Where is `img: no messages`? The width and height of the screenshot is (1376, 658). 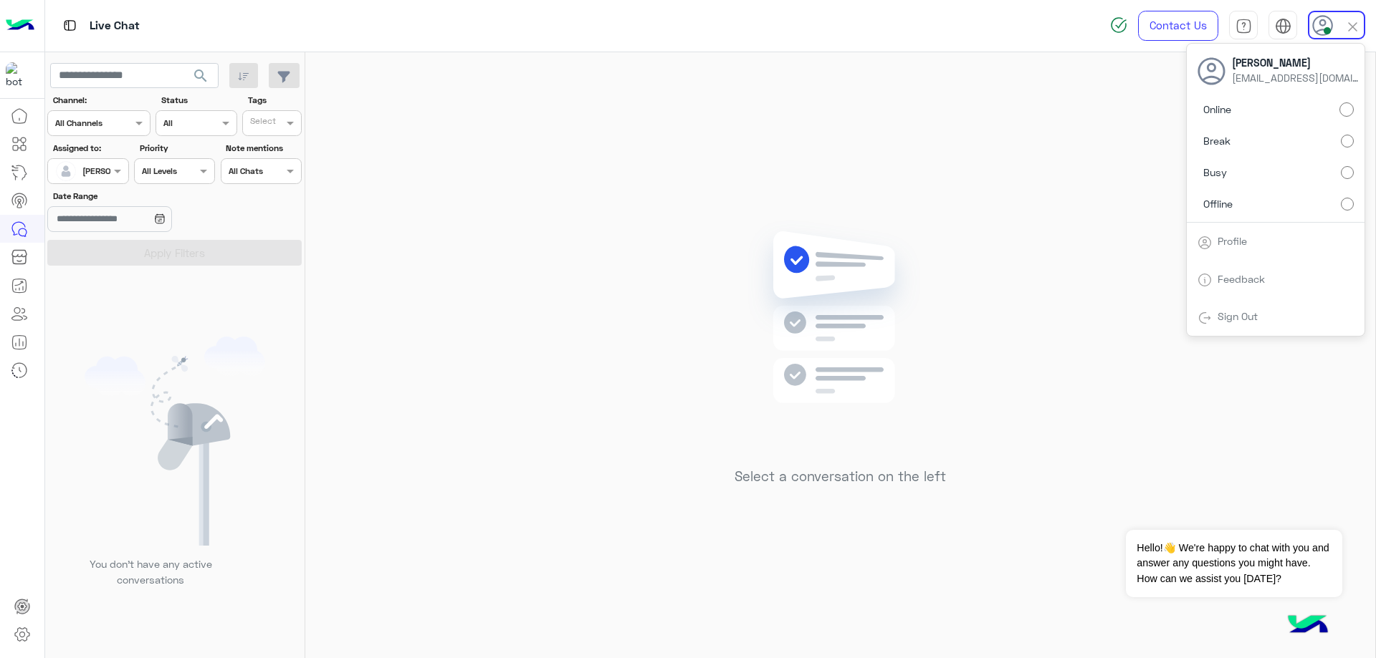
img: no messages is located at coordinates (840, 339).